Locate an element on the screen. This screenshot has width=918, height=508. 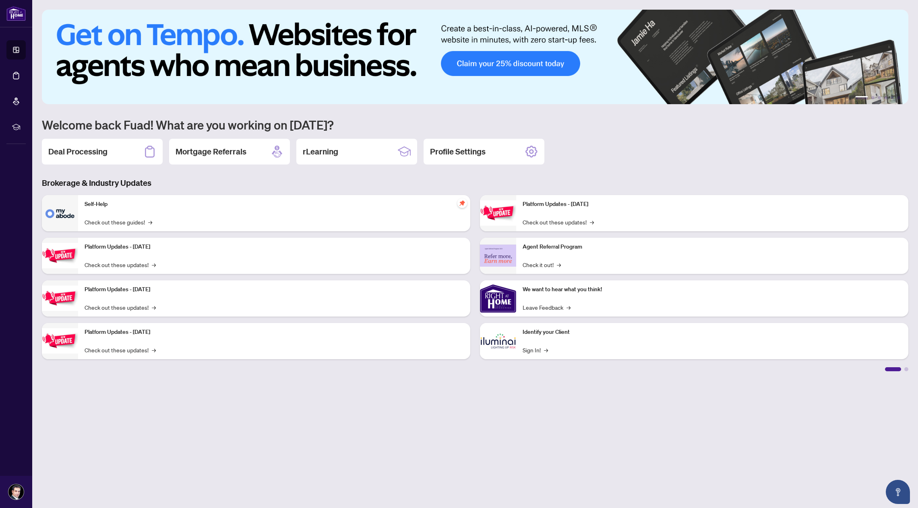
h2: rLearning is located at coordinates (320, 152).